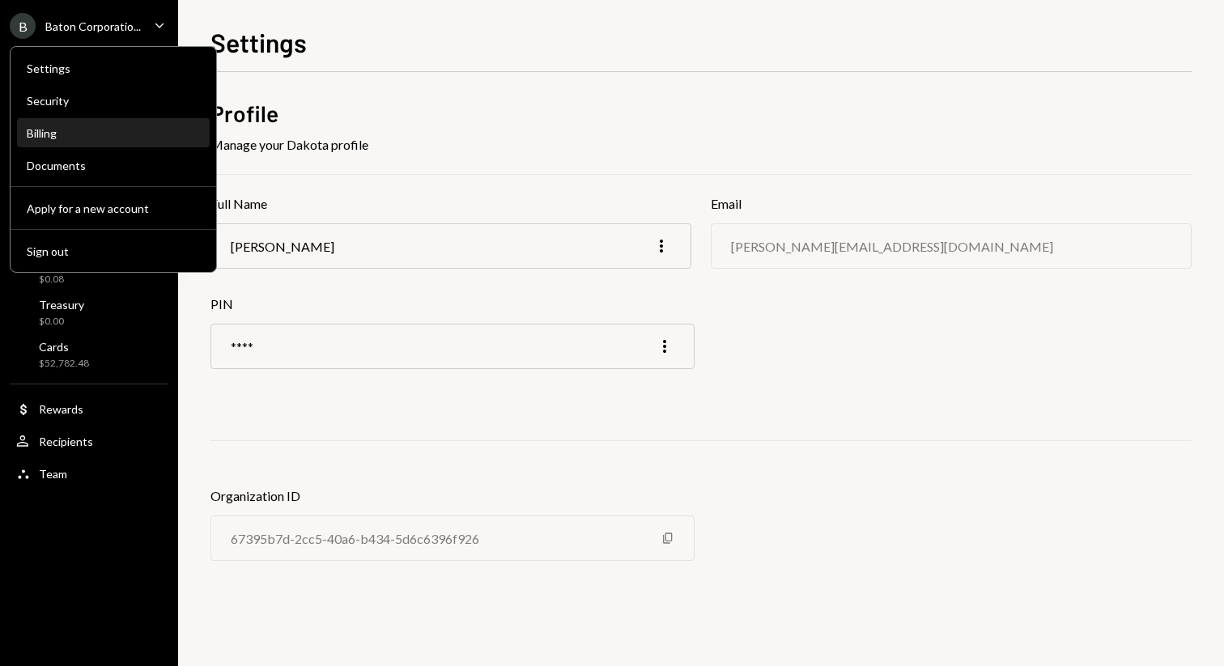 The width and height of the screenshot is (1224, 666). I want to click on h1: Settings, so click(258, 42).